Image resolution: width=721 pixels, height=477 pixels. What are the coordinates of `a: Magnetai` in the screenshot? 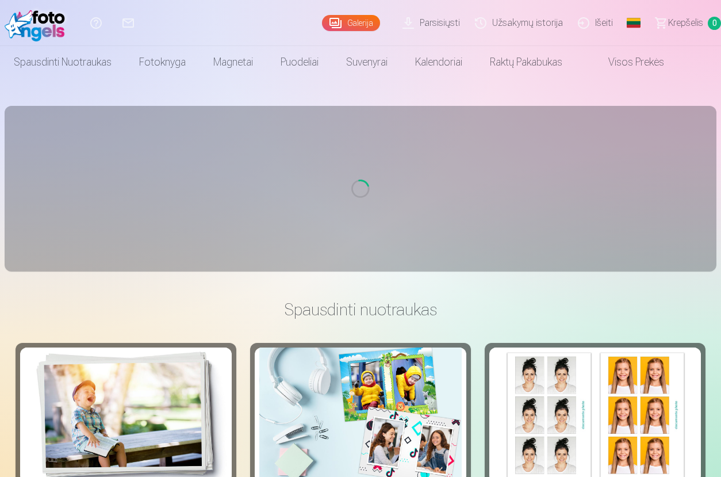 It's located at (233, 62).